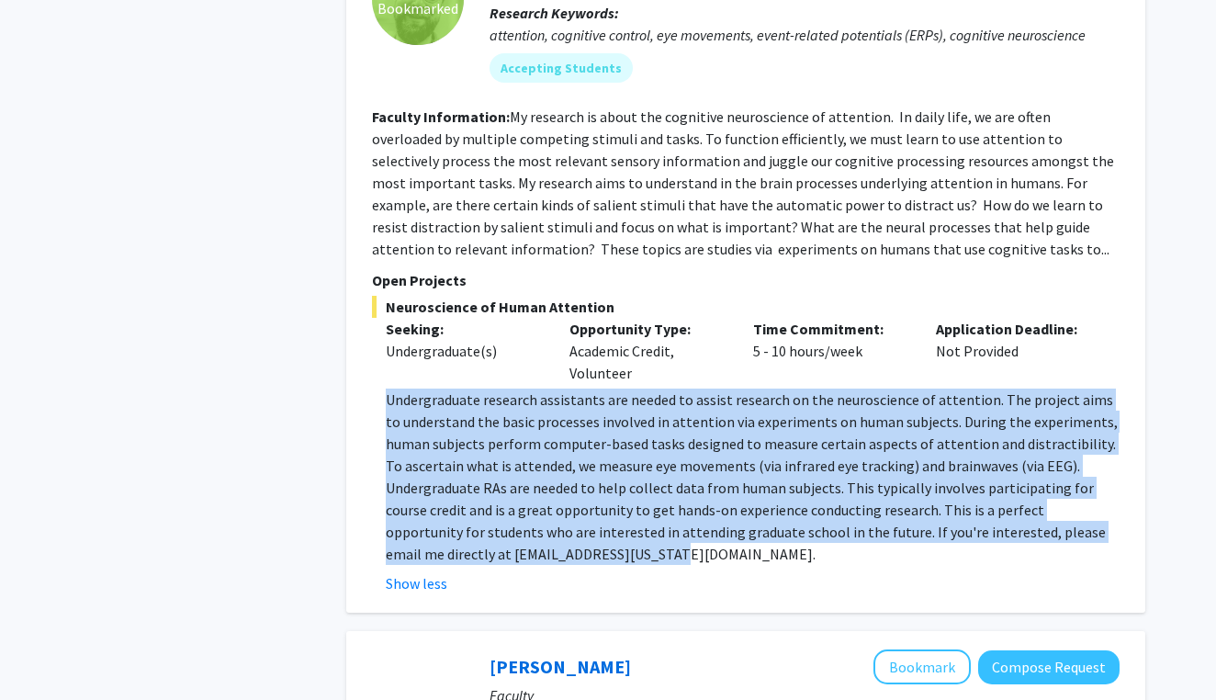 The image size is (1216, 700). What do you see at coordinates (746, 280) in the screenshot?
I see `p: Open Projects` at bounding box center [746, 280].